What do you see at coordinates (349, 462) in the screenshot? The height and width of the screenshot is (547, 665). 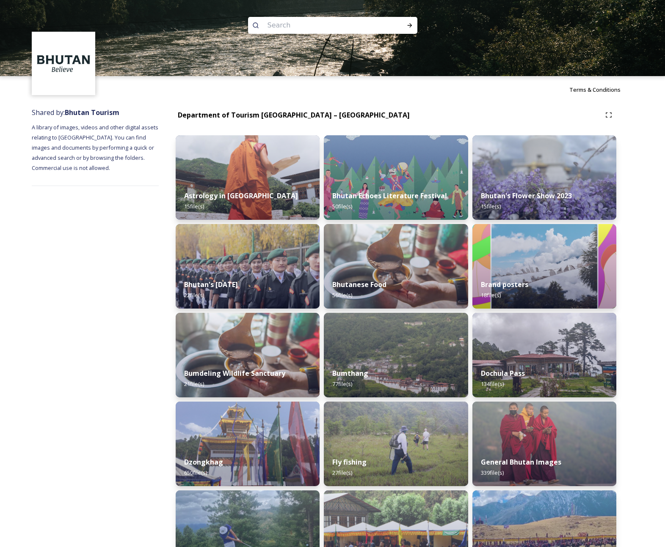 I see `strong: Fly fishing` at bounding box center [349, 462].